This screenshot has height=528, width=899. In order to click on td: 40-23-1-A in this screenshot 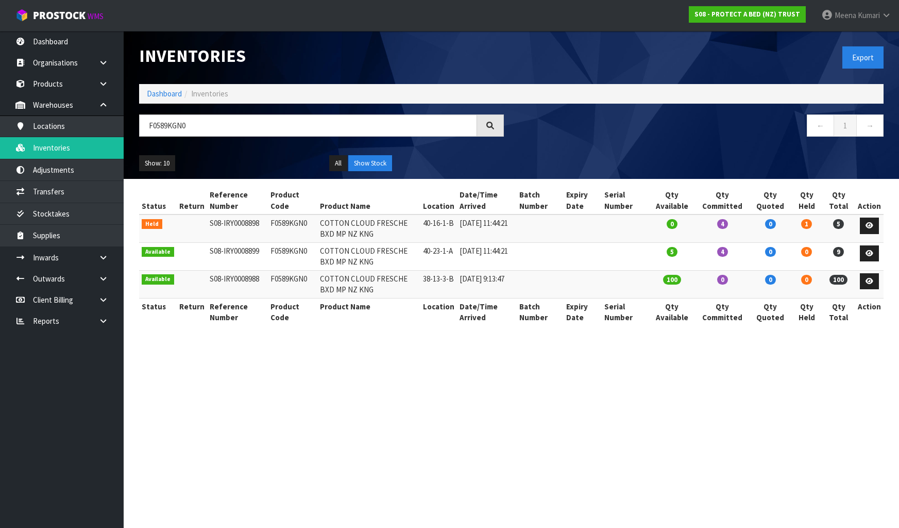, I will do `click(438, 256)`.